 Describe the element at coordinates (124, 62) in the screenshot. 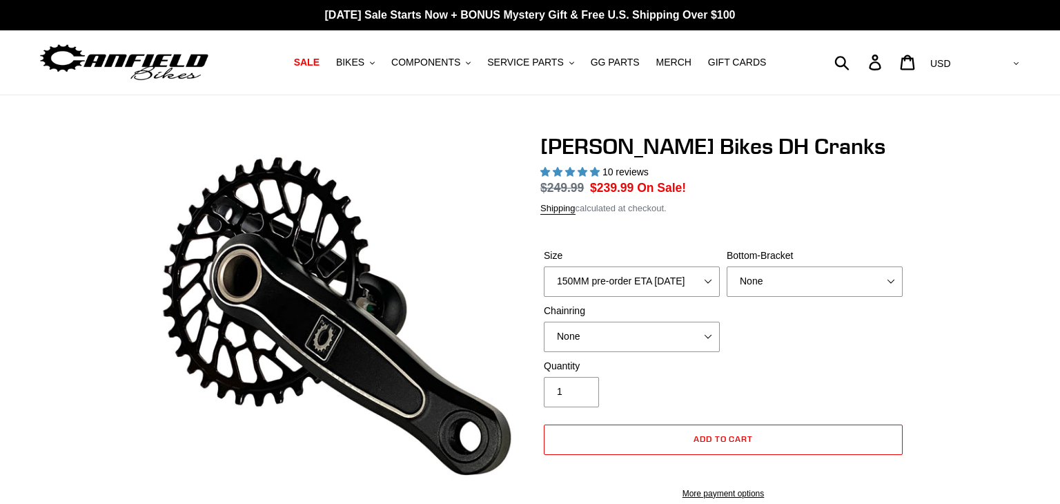

I see `img: Canfield Bikes` at that location.